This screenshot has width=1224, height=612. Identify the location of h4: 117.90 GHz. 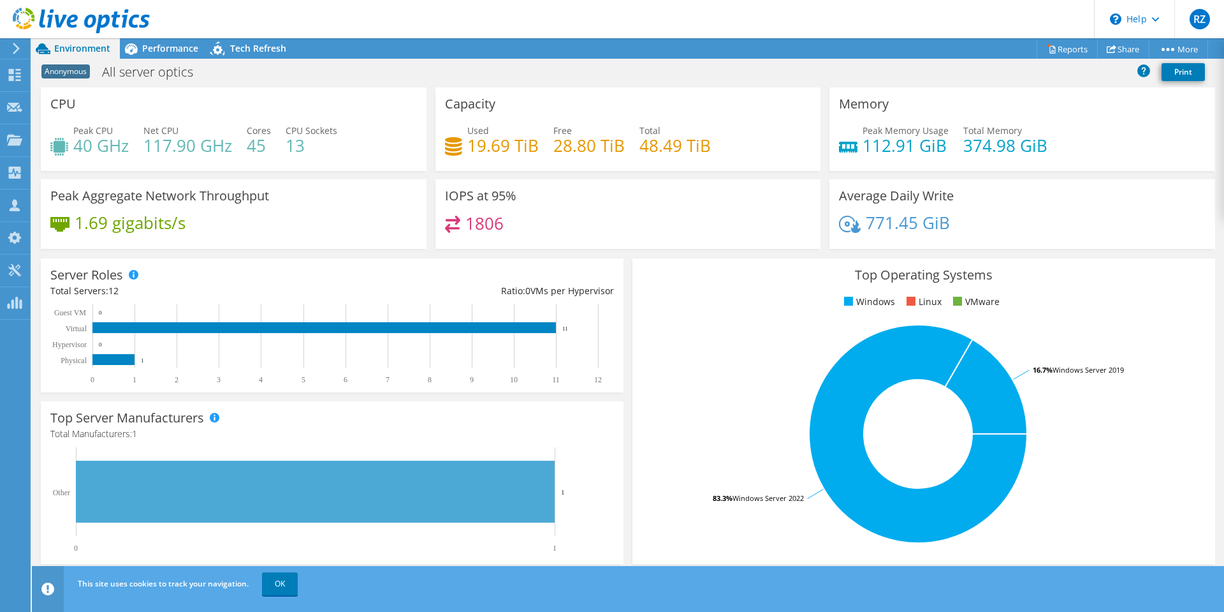
(187, 145).